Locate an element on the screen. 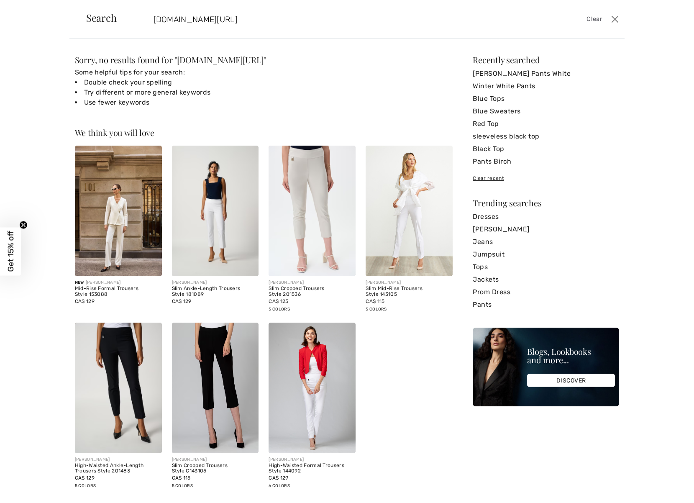 Image resolution: width=694 pixels, height=503 pixels. span: Chat is located at coordinates (28, 10).